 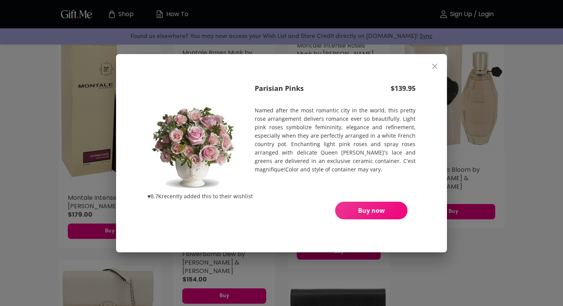 What do you see at coordinates (193, 147) in the screenshot?
I see `img: product image` at bounding box center [193, 147].